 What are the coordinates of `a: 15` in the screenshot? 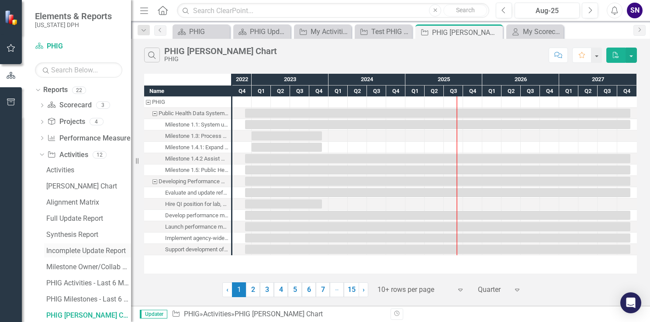 It's located at (351, 290).